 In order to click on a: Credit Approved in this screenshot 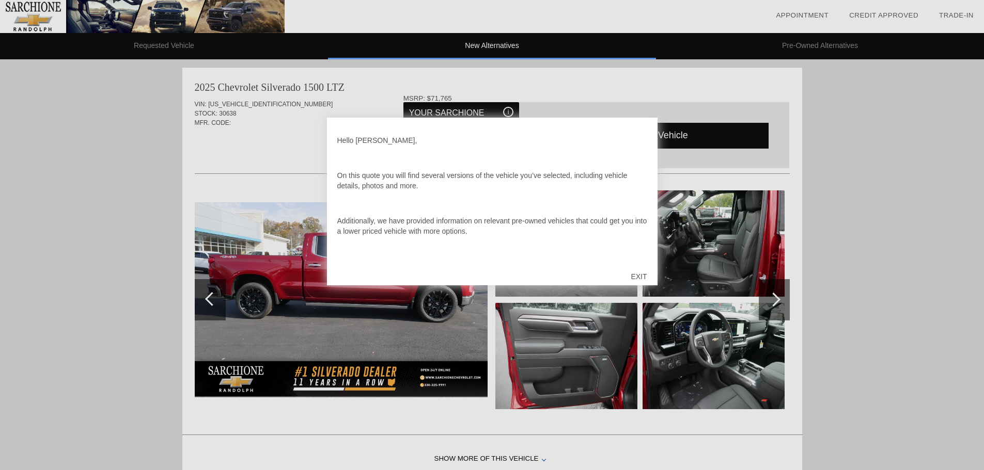, I will do `click(883, 15)`.